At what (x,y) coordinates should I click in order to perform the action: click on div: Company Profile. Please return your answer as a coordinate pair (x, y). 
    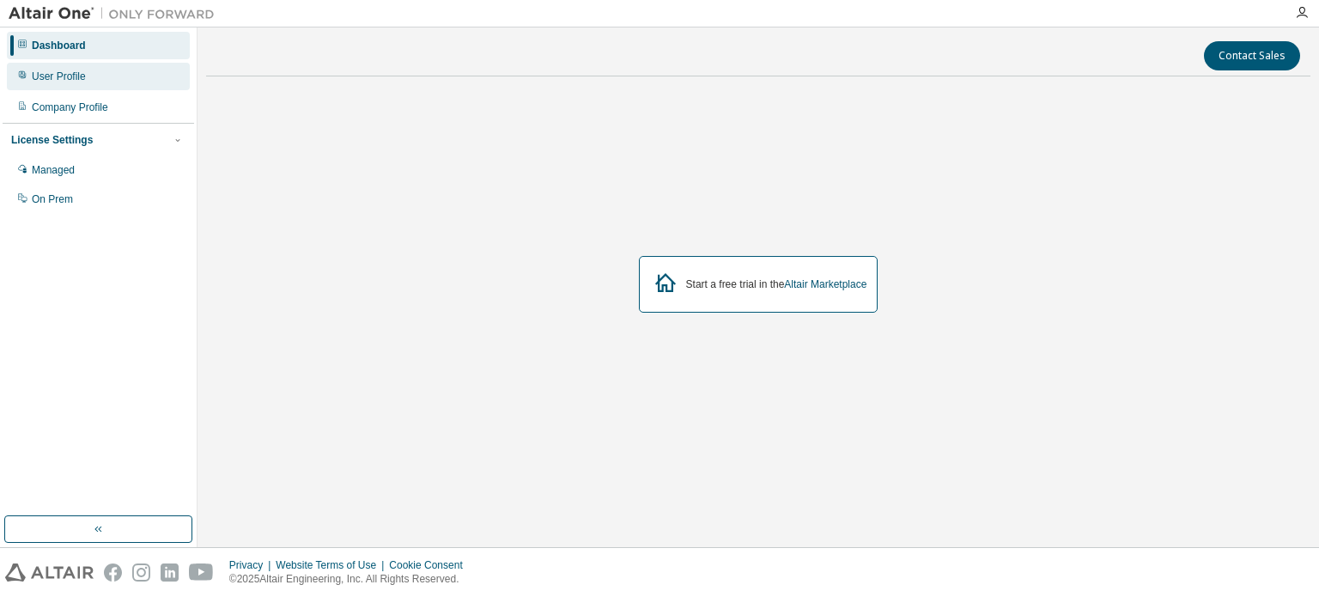
    Looking at the image, I should click on (70, 107).